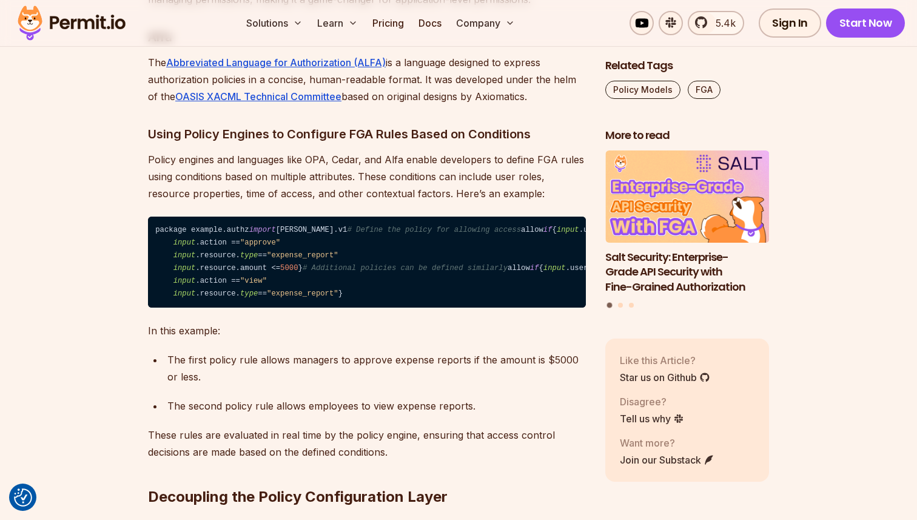 This screenshot has width=917, height=520. What do you see at coordinates (388, 23) in the screenshot?
I see `a: Pricing` at bounding box center [388, 23].